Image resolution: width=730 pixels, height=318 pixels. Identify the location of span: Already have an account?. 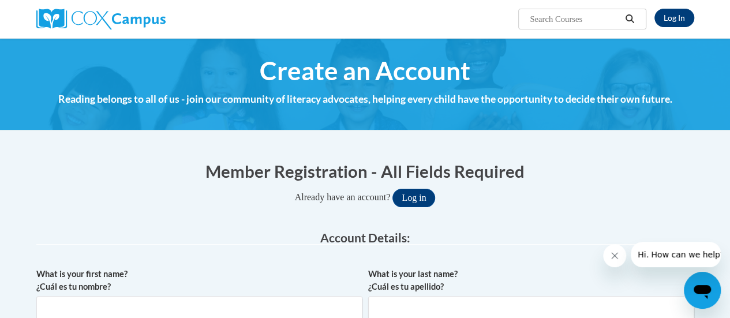
(343, 197).